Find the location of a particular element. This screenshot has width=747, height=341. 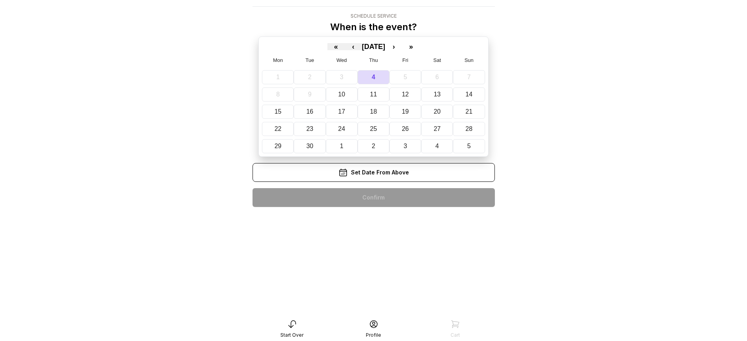

div: Start Over is located at coordinates (292, 335).